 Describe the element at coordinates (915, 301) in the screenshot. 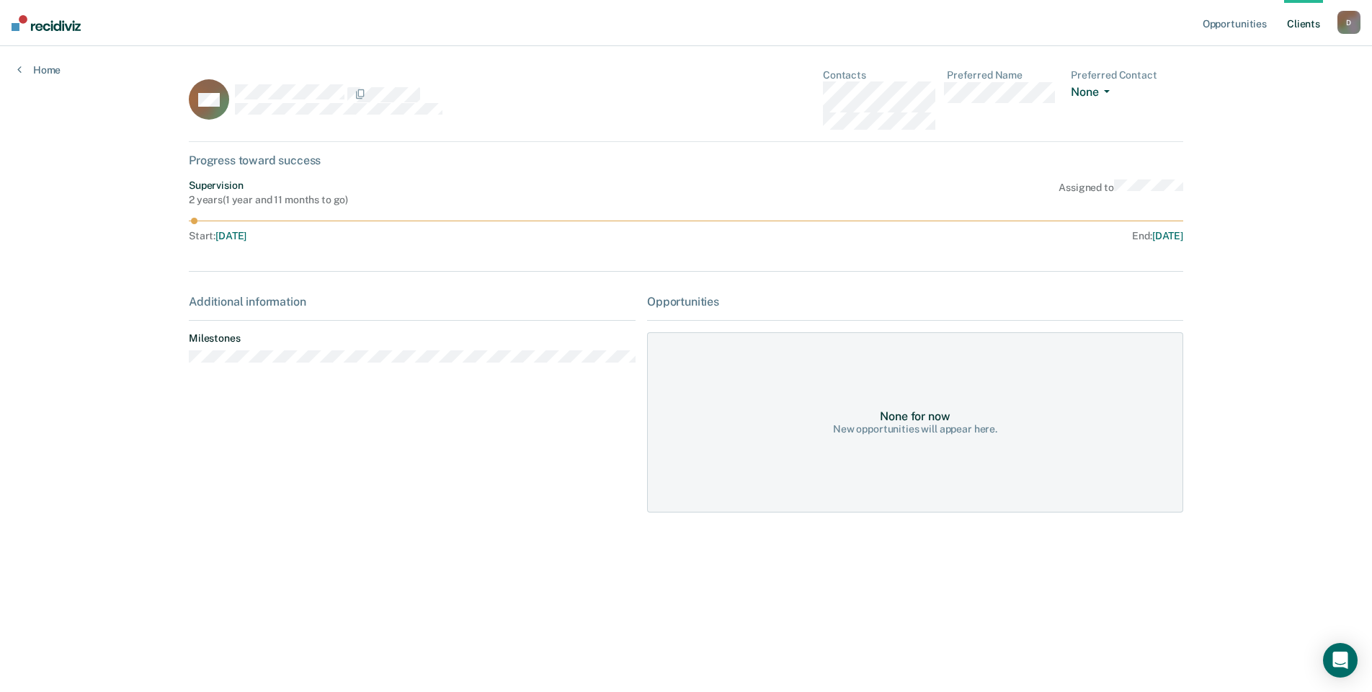

I see `div: Opportunities` at that location.